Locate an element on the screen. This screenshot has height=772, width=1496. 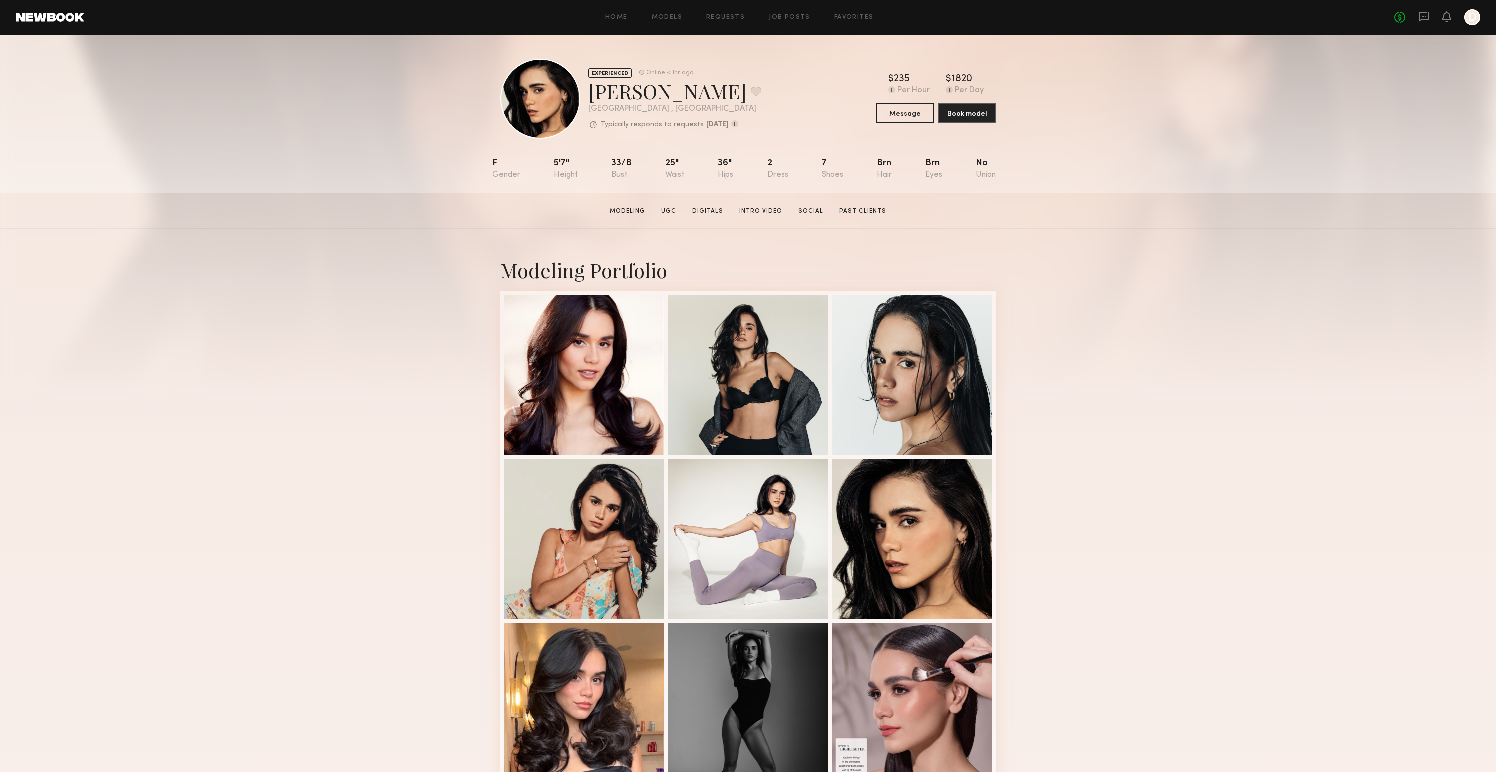
div: Per Hour is located at coordinates (913, 91).